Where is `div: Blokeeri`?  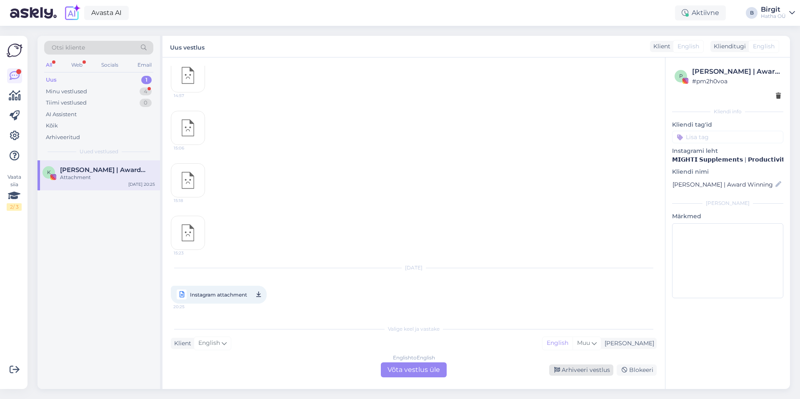 div: Blokeeri is located at coordinates (637, 370).